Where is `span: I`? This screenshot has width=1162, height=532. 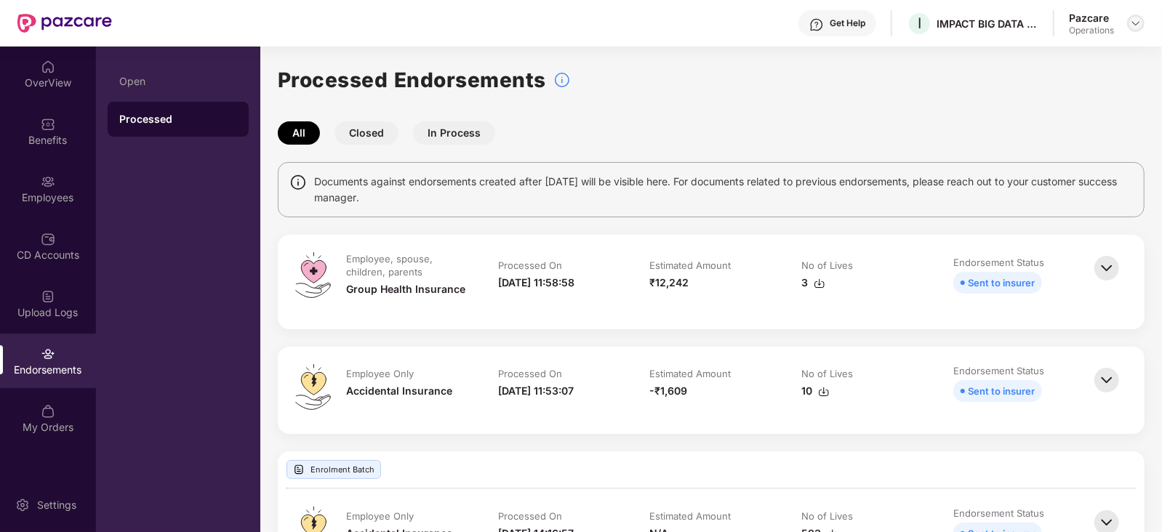
span: I is located at coordinates (919, 23).